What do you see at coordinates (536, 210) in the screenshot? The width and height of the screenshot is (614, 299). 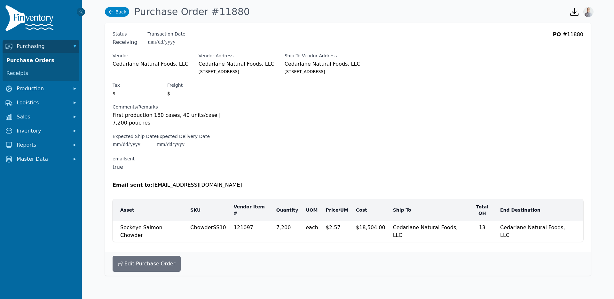 I see `th: End Destination` at bounding box center [536, 210].